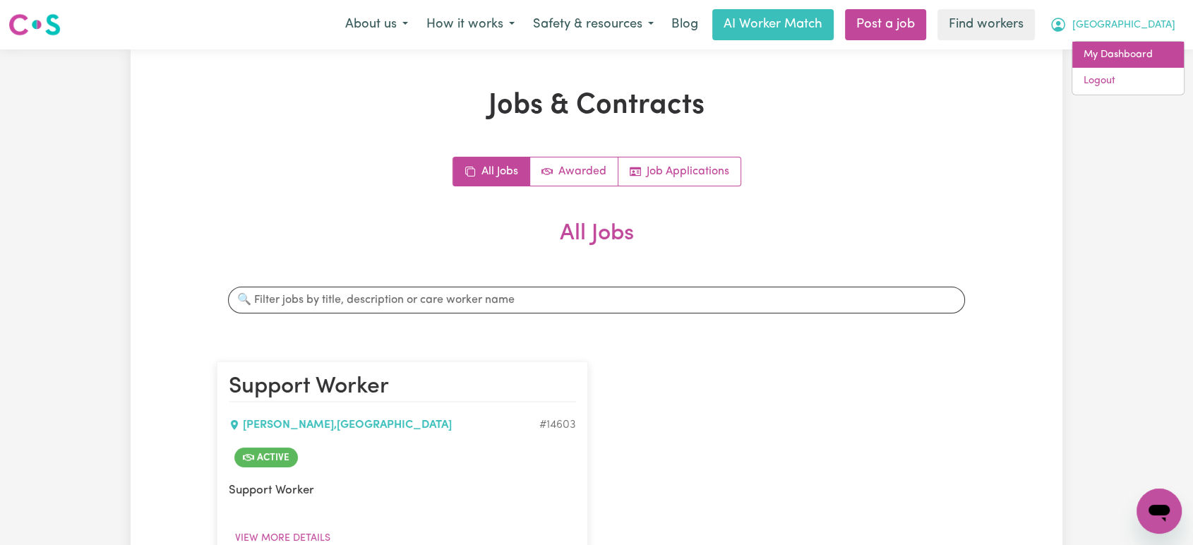 This screenshot has width=1193, height=545. What do you see at coordinates (266, 458) in the screenshot?
I see `span: Job is active` at bounding box center [266, 458].